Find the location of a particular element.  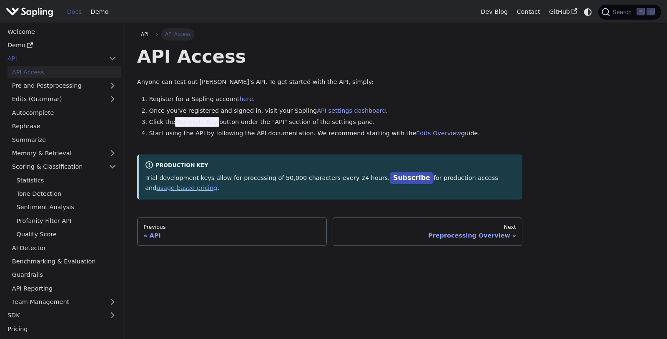

a: Welcome is located at coordinates (62, 31).